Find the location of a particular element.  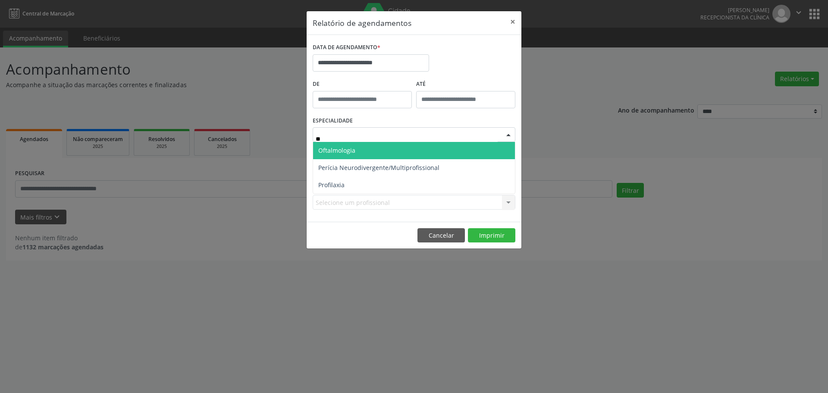

label: ATÉ is located at coordinates (466, 84).